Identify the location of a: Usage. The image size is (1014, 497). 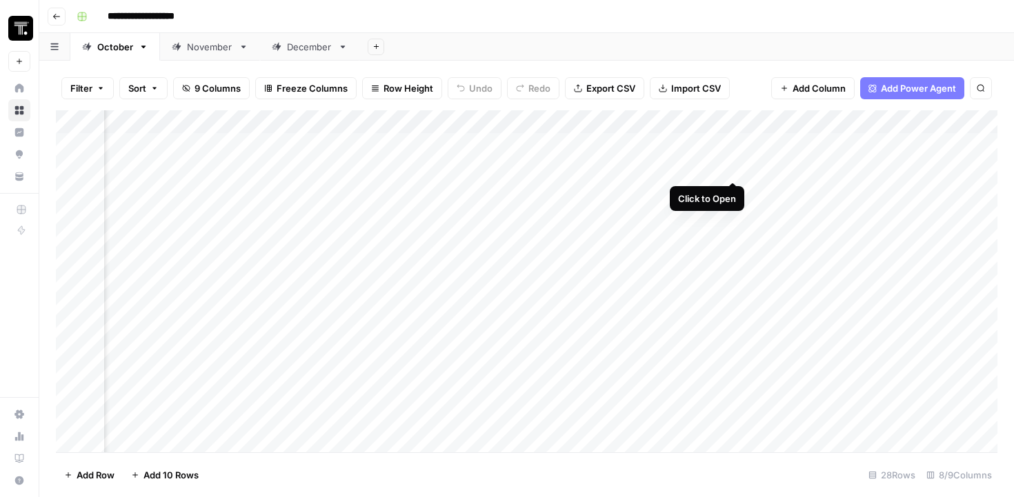
(19, 437).